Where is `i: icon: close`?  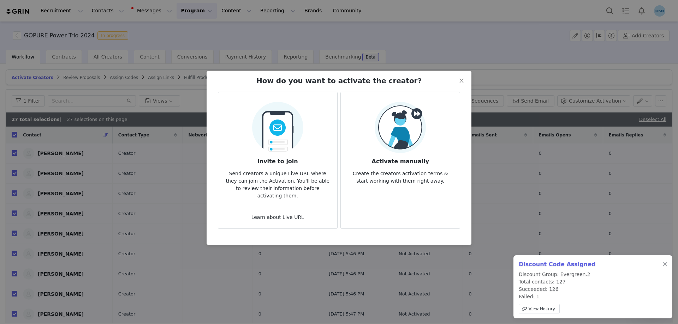 i: icon: close is located at coordinates (461, 81).